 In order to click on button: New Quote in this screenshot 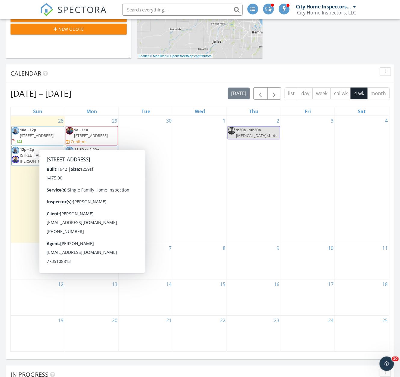, I will do `click(69, 29)`.